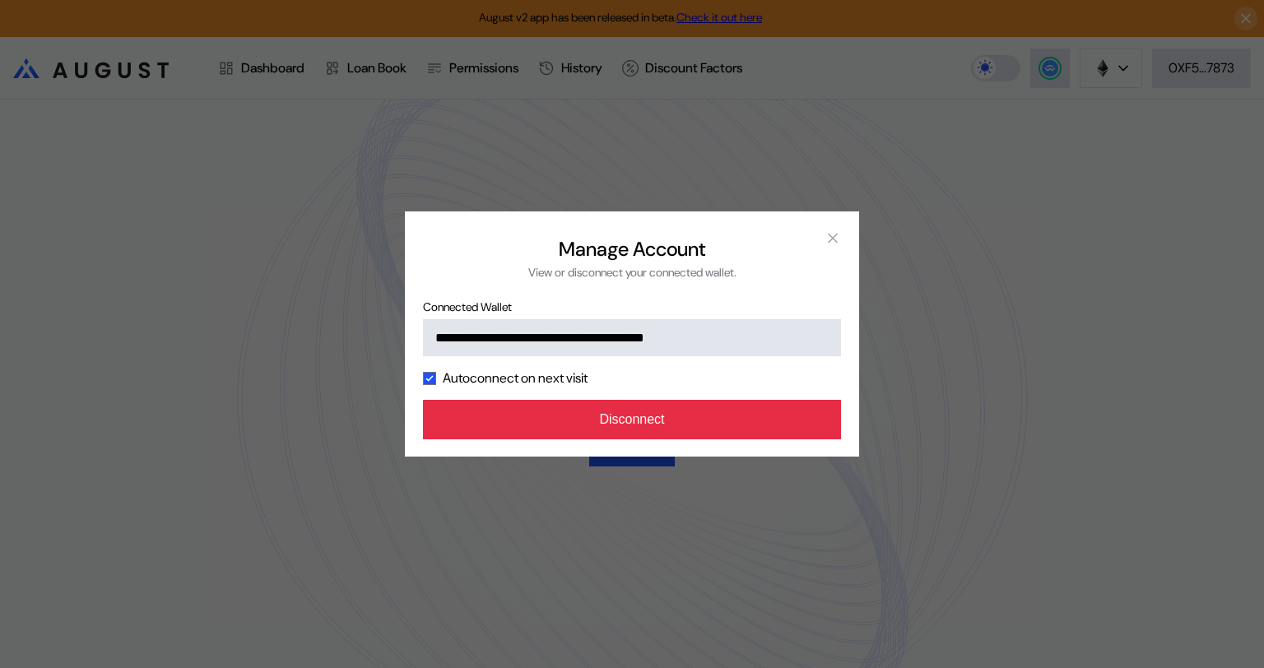 The image size is (1264, 668). I want to click on div: View or disconnect your connected wallet., so click(632, 272).